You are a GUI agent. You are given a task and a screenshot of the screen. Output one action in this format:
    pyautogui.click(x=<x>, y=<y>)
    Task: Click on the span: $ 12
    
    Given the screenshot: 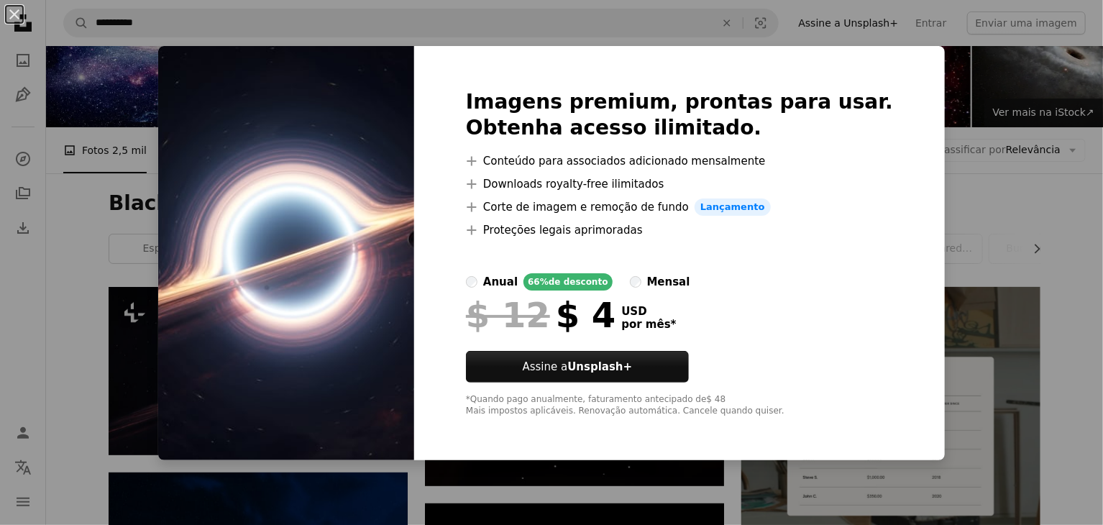 What is the action you would take?
    pyautogui.click(x=508, y=315)
    